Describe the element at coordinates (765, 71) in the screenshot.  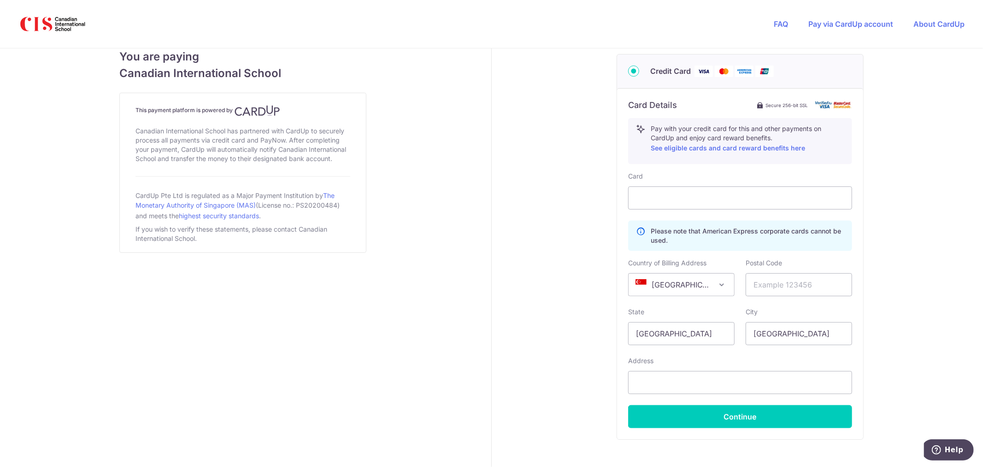
I see `img: Union Pay` at that location.